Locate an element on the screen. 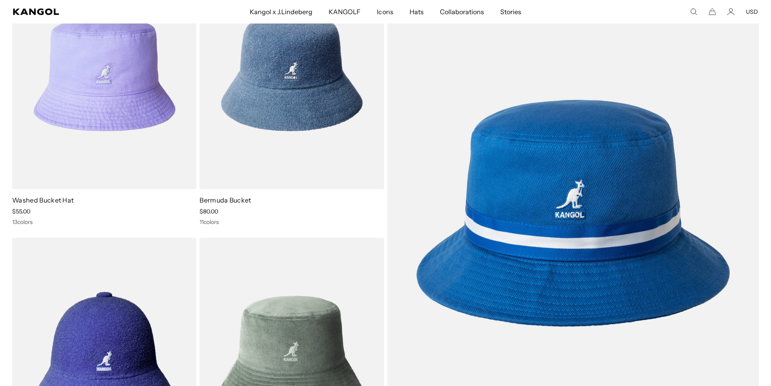  button: USD is located at coordinates (752, 12).